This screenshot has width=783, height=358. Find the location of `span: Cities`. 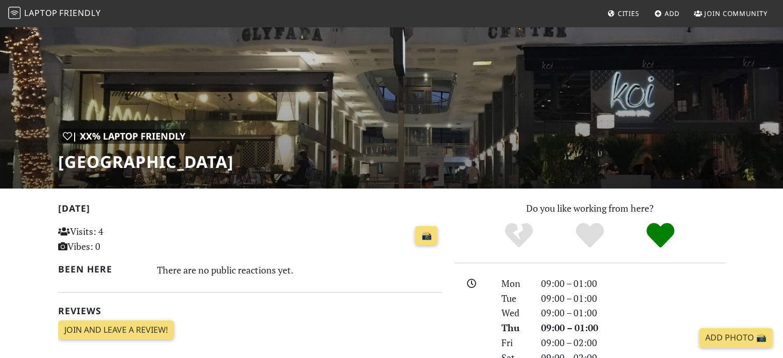

span: Cities is located at coordinates (629, 13).